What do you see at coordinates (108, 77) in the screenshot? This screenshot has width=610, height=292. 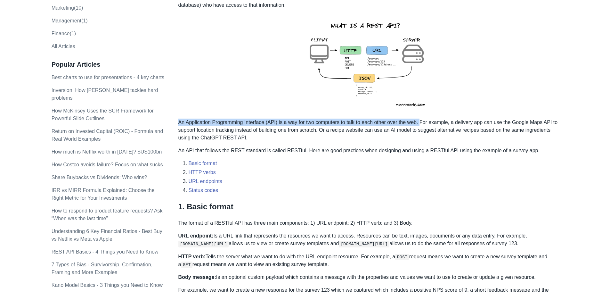 I see `a: Best charts to use for presentations - 4 key charts` at bounding box center [108, 77].